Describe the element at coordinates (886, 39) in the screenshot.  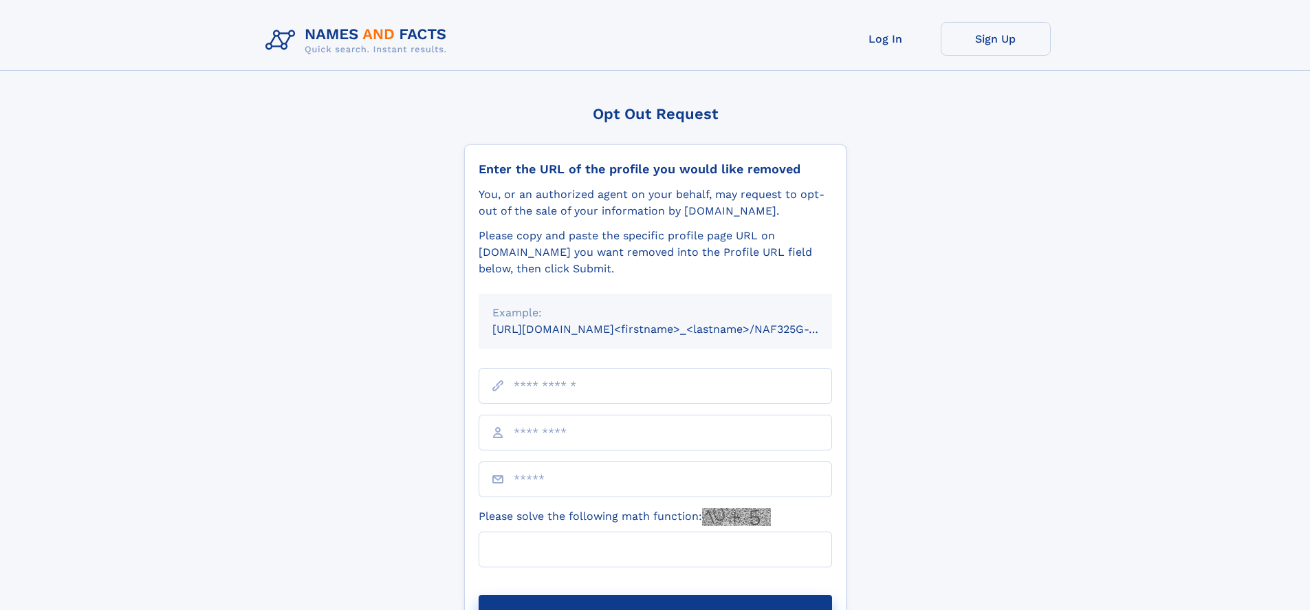
I see `a: Log In` at that location.